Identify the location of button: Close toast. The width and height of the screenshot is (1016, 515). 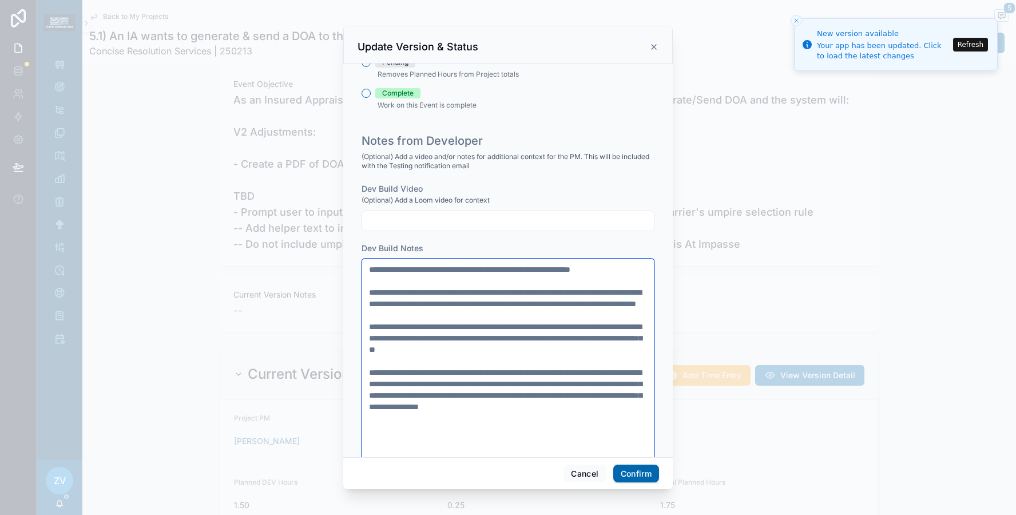
(796, 21).